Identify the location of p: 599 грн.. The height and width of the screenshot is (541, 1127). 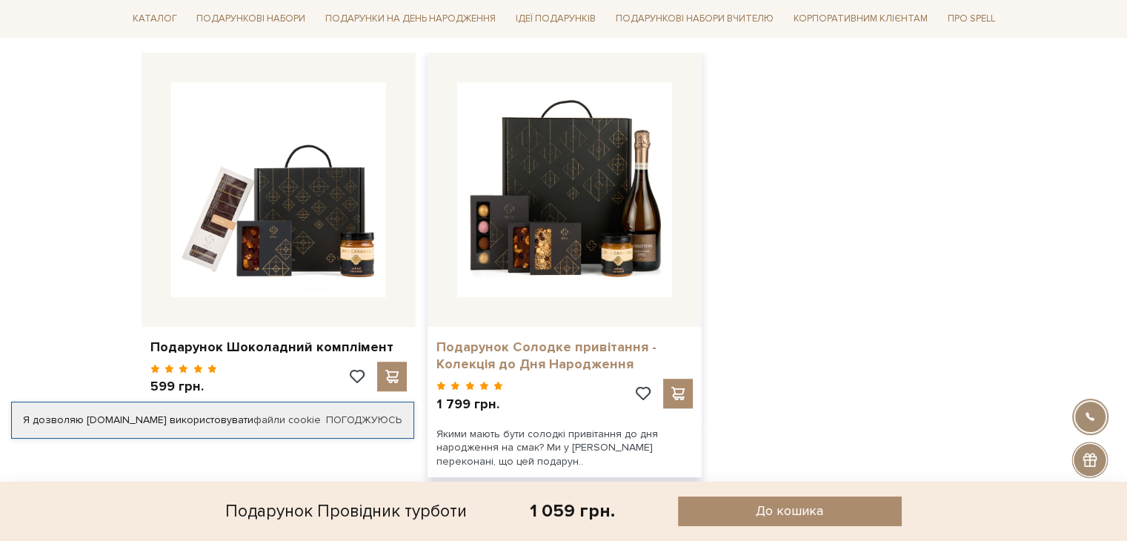
(184, 386).